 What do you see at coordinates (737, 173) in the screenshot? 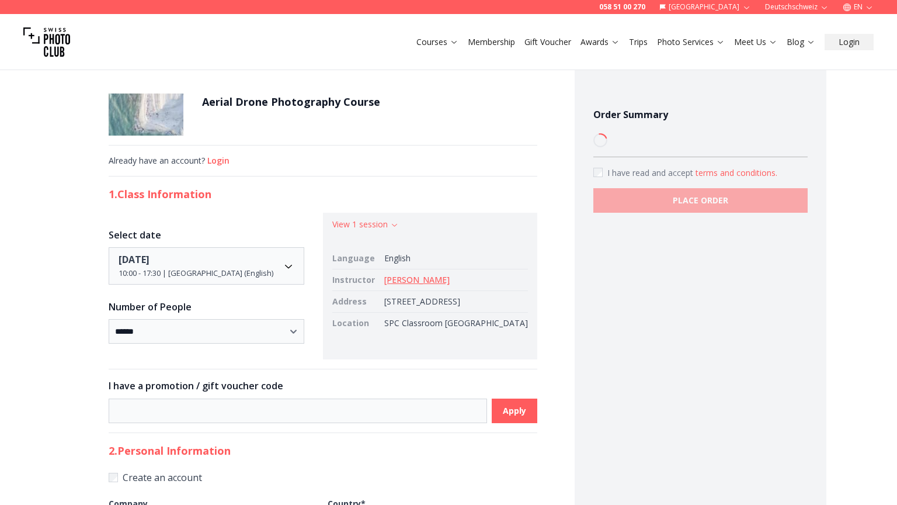
I see `button: Accept termsI have read and accept` at bounding box center [737, 173].